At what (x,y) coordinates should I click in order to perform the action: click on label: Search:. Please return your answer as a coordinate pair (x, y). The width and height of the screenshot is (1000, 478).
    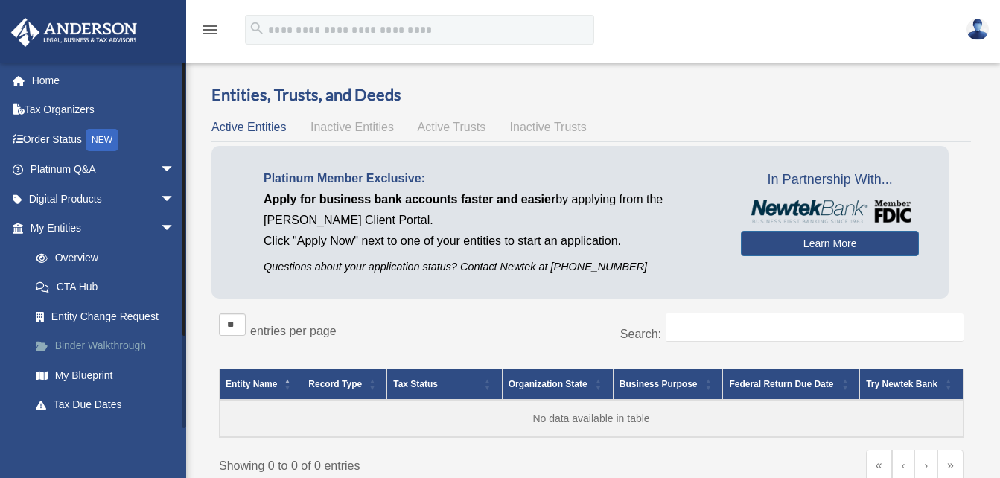
    Looking at the image, I should click on (640, 334).